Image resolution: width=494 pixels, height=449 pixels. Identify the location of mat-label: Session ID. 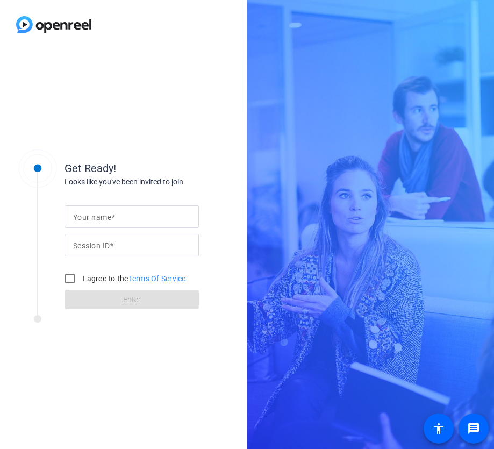
(91, 246).